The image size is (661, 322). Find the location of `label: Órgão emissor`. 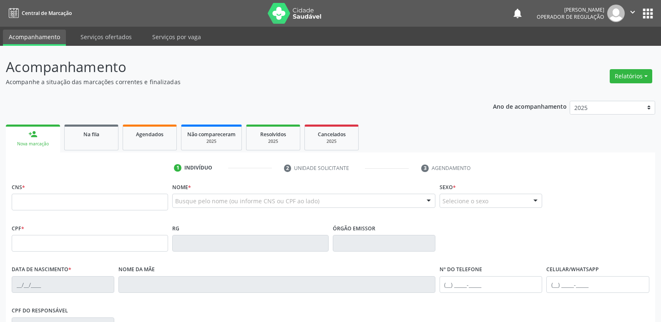

label: Órgão emissor is located at coordinates (354, 229).